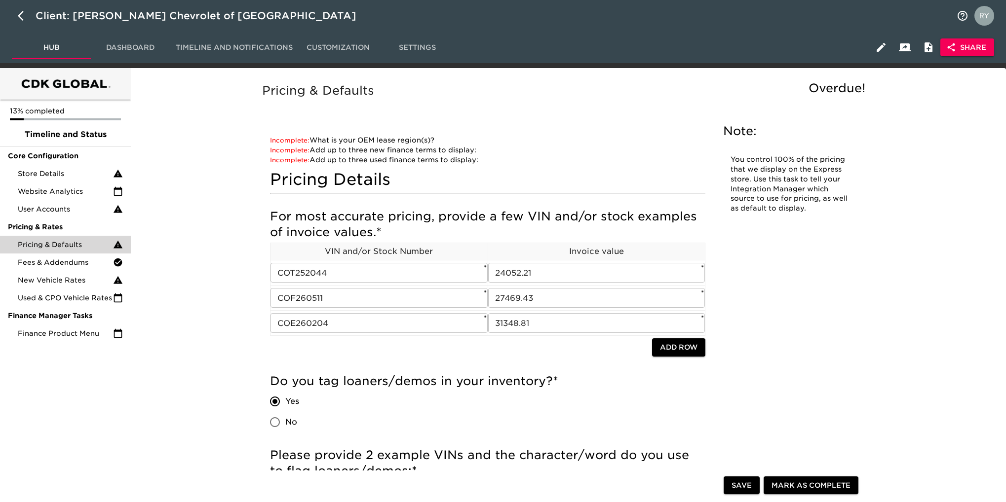  I want to click on p: Invoice value, so click(597, 252).